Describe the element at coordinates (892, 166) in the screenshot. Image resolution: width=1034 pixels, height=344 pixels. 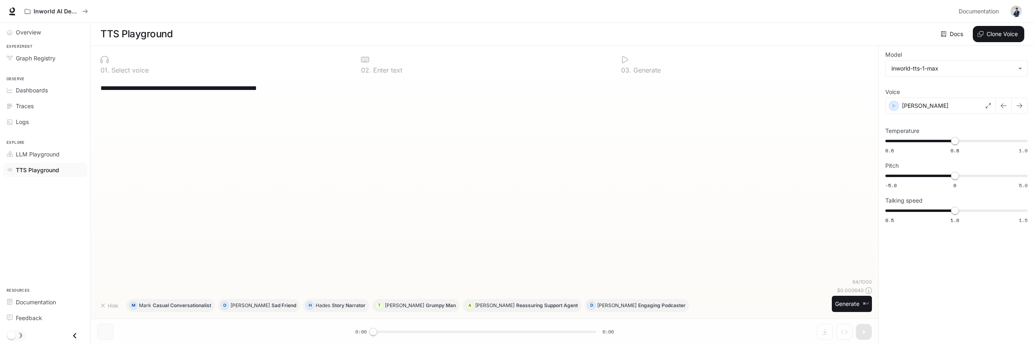
I see `p: Pitch` at that location.